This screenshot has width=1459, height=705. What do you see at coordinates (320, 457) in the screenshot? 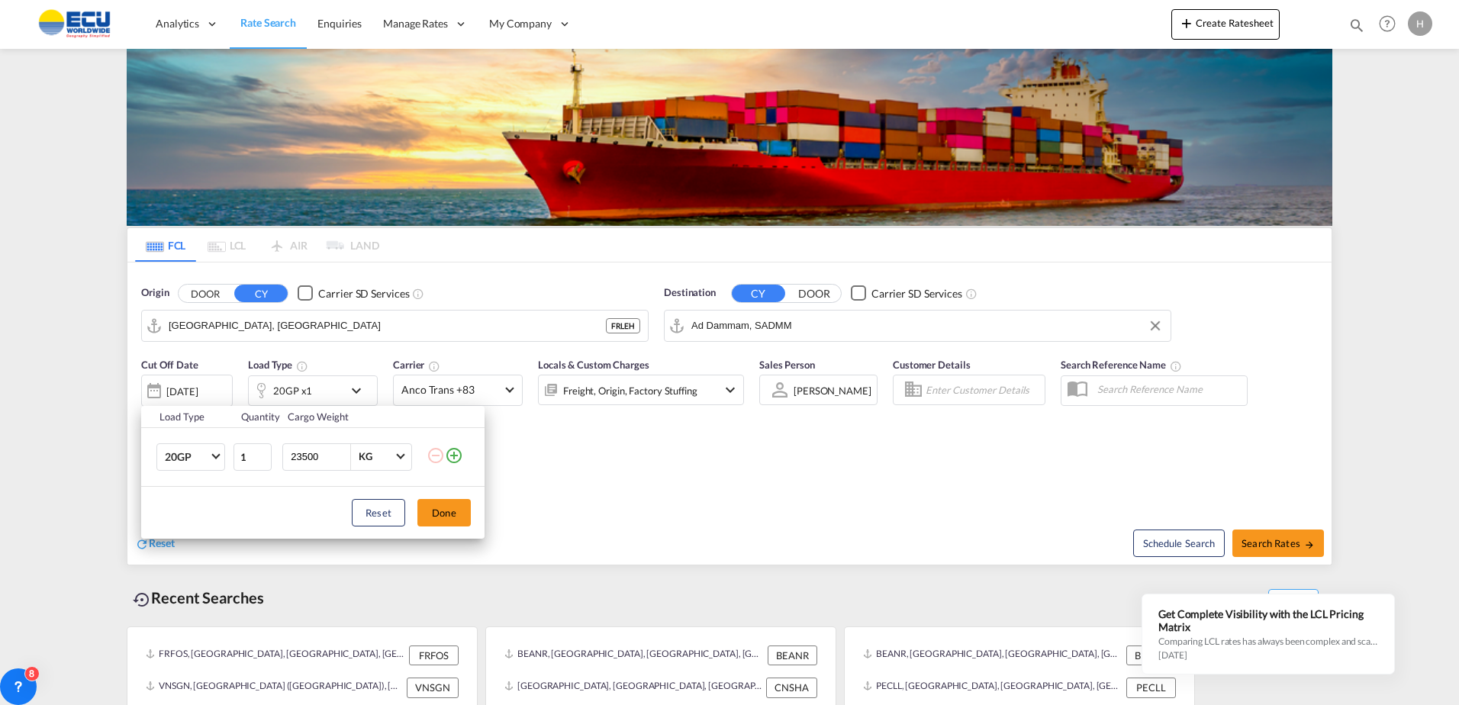
I see `input: Enter Weight` at bounding box center [320, 457].